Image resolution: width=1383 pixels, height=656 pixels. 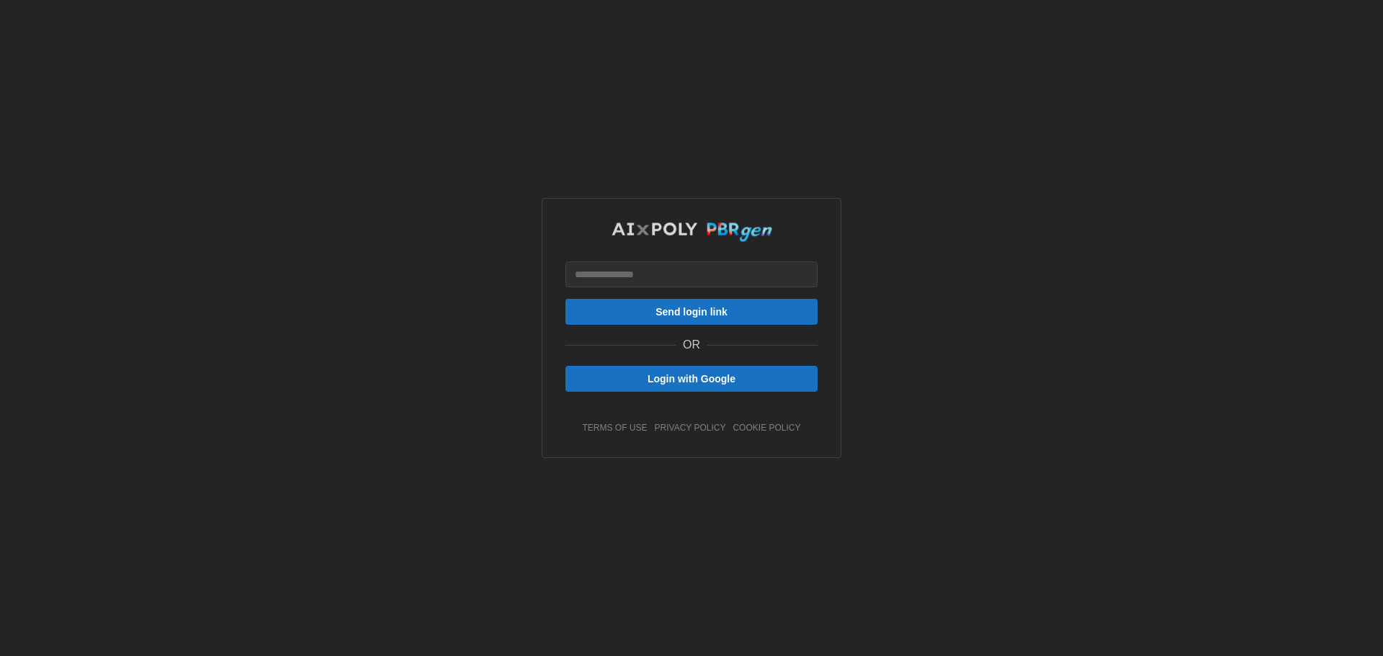 I want to click on a: terms of use, so click(x=615, y=428).